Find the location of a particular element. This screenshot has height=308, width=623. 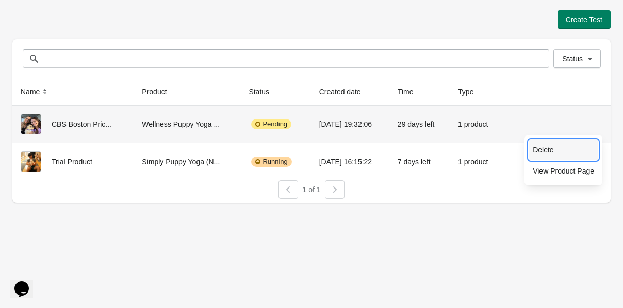

div: 7 days left is located at coordinates (419, 162).